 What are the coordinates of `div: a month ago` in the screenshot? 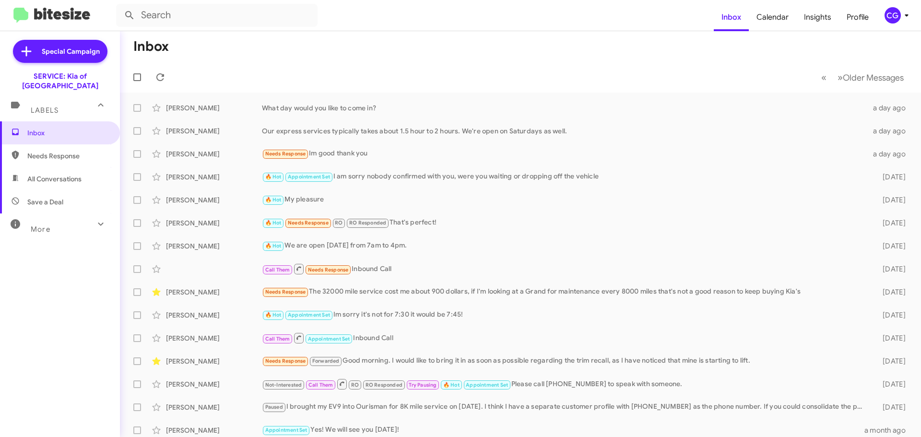 It's located at (889, 430).